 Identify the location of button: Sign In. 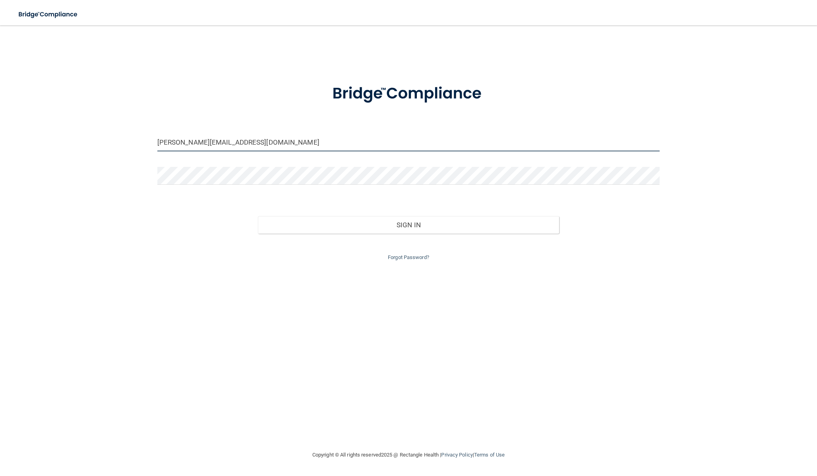
(409, 225).